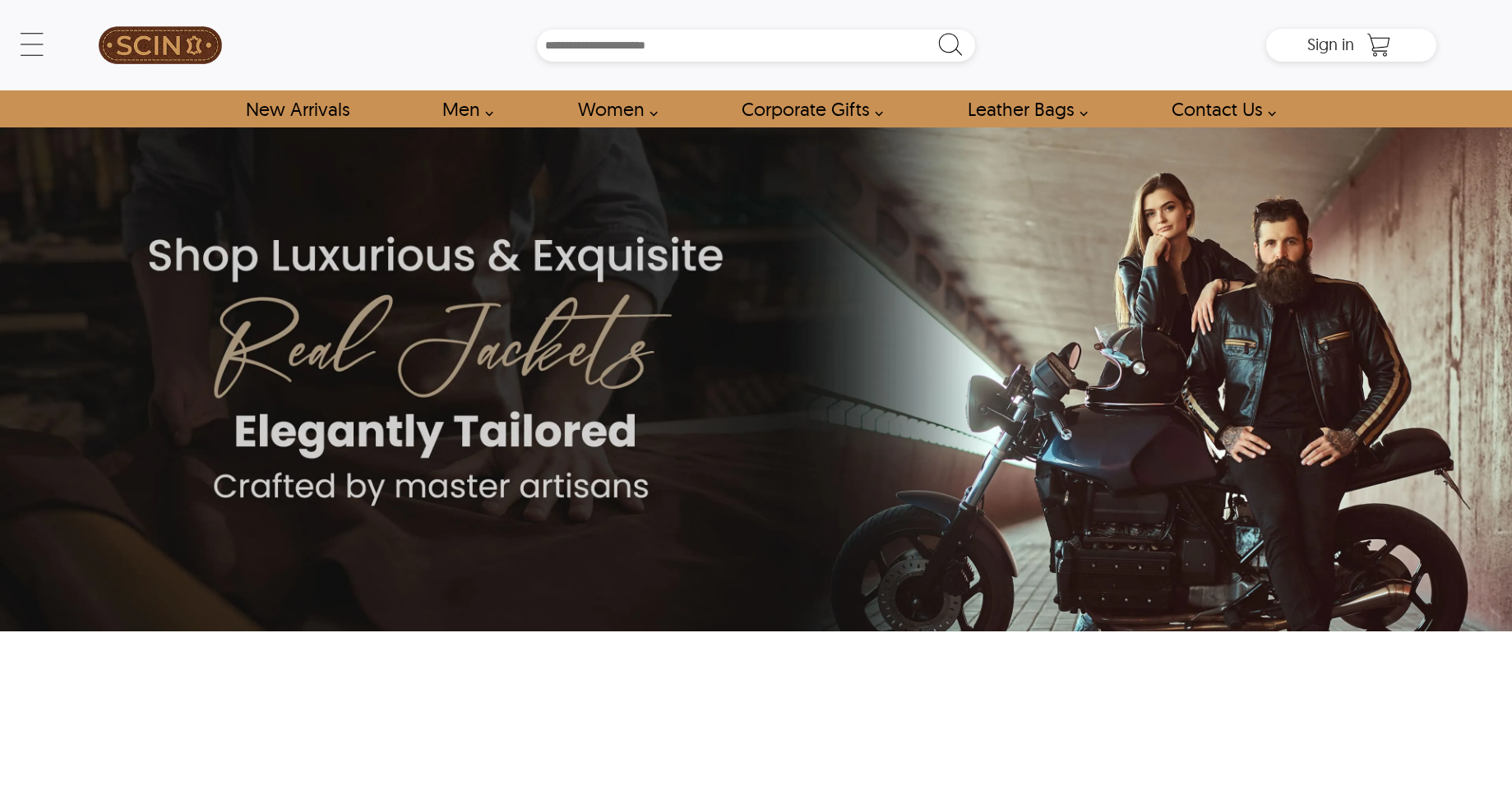 This screenshot has width=1512, height=790. What do you see at coordinates (1023, 108) in the screenshot?
I see `a: Shop Leather Bags` at bounding box center [1023, 108].